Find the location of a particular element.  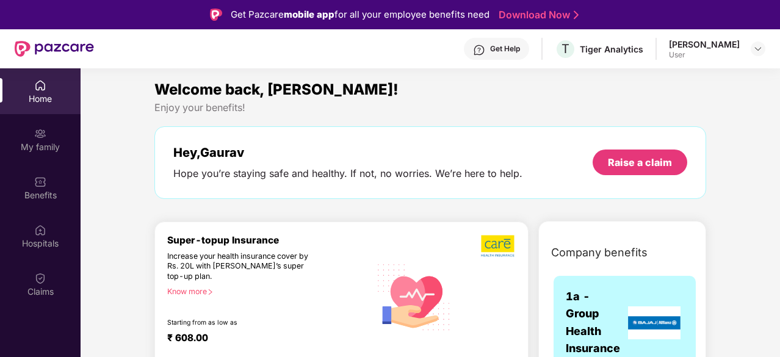

img: Stroke is located at coordinates (576, 15).